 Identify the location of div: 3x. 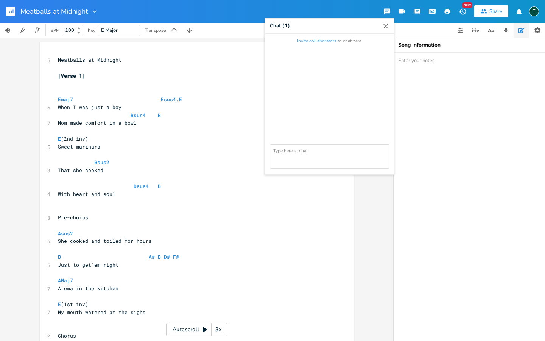
(219, 329).